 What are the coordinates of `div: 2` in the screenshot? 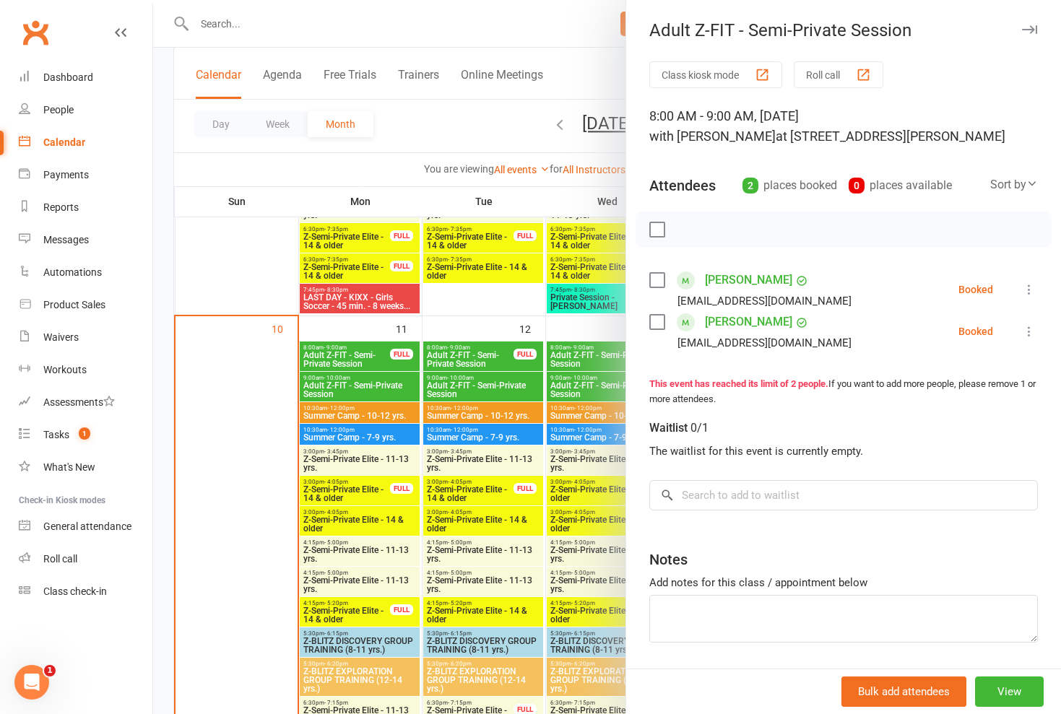 It's located at (750, 186).